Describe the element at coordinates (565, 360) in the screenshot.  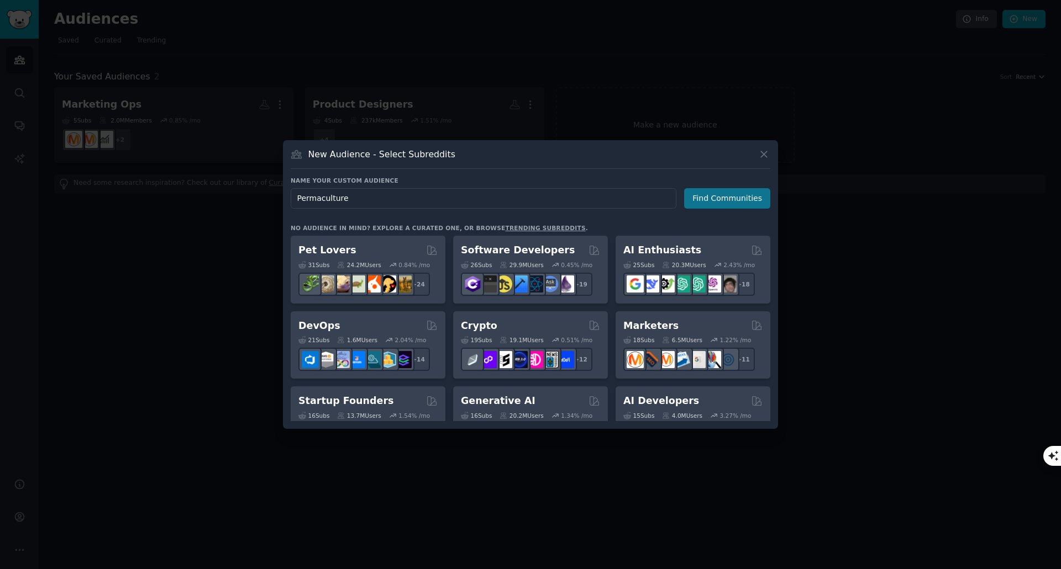
I see `img: defi_` at that location.